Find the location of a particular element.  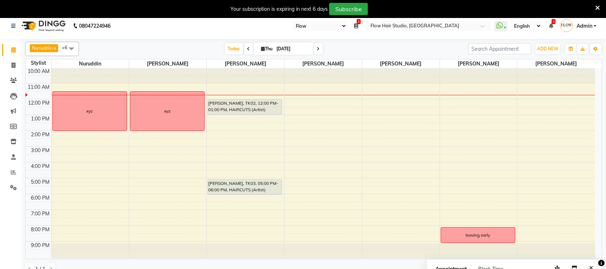

span: Admin is located at coordinates (585, 26).